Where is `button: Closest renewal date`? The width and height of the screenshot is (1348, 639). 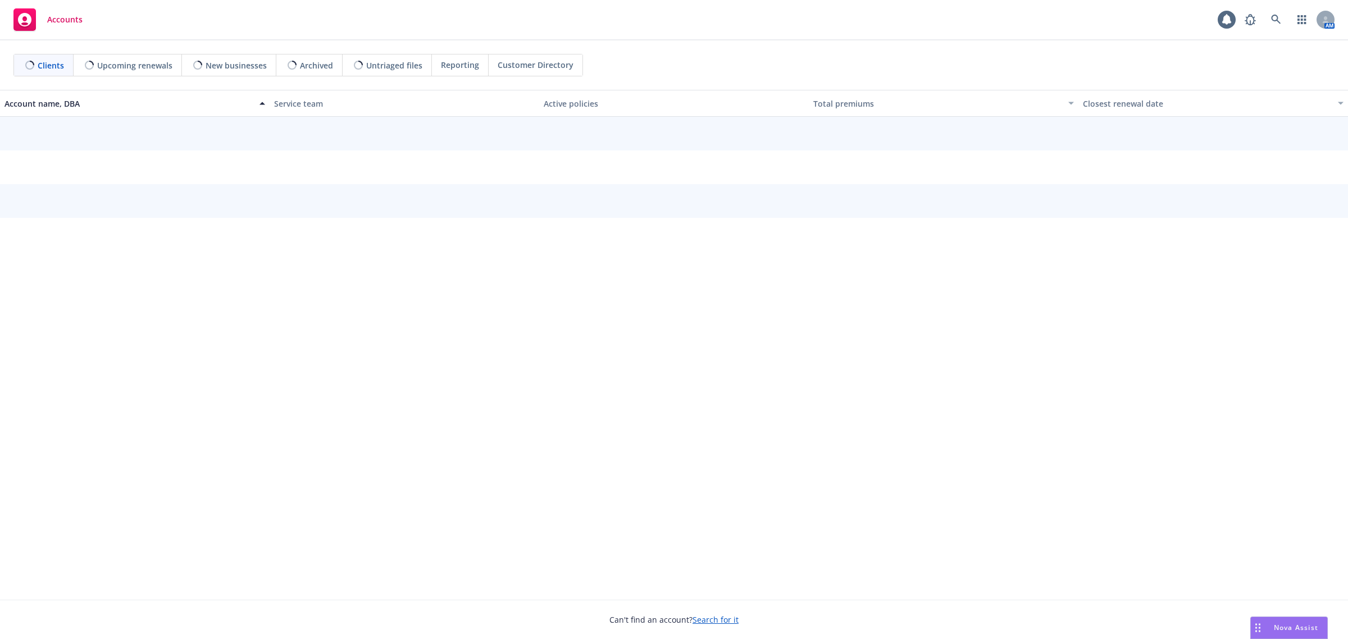
button: Closest renewal date is located at coordinates (1213, 103).